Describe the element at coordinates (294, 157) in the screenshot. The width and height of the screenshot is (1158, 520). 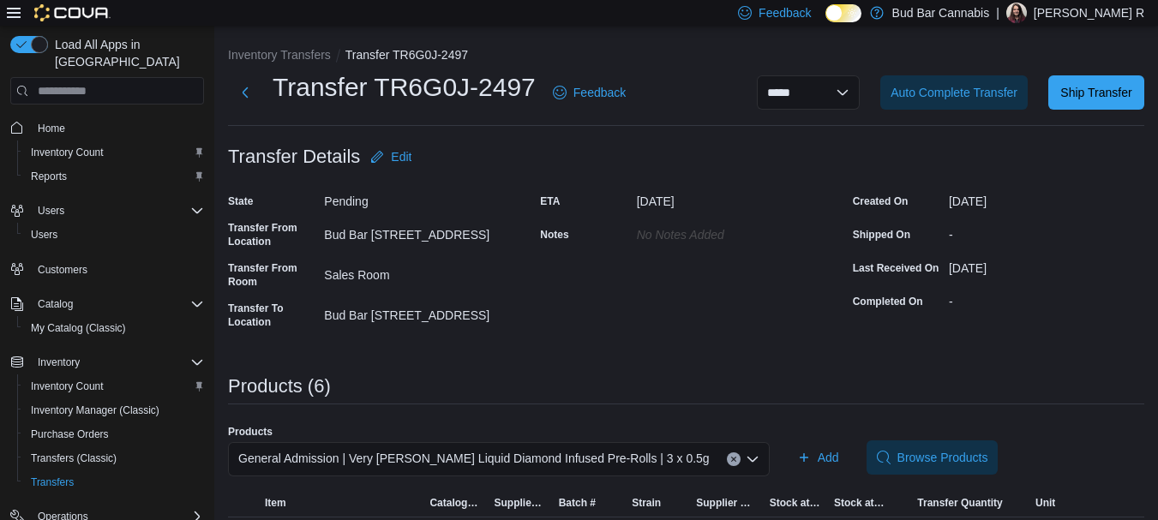
I see `h3: Transfer Details` at that location.